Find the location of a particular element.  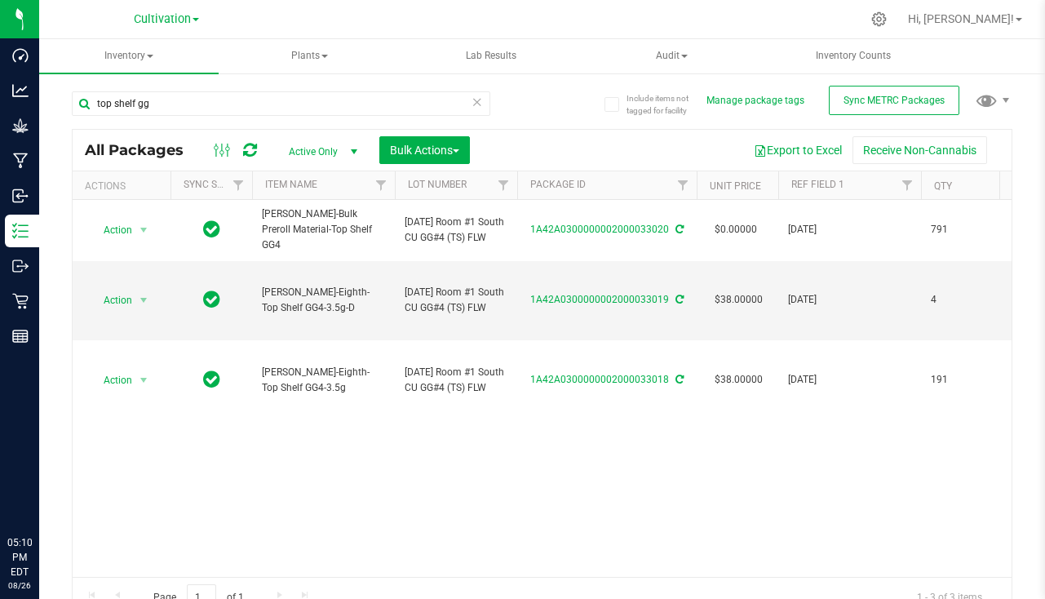

p: 05:10 PM EDT is located at coordinates (20, 557).